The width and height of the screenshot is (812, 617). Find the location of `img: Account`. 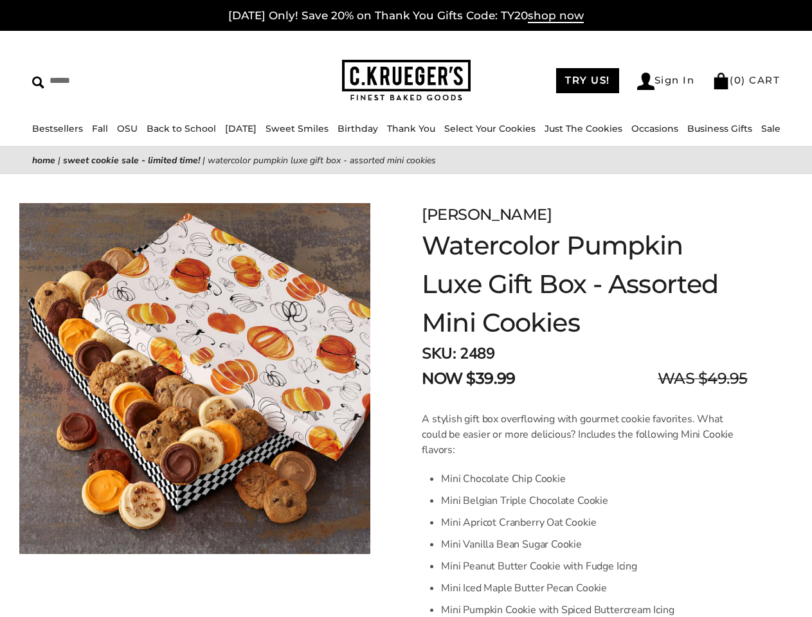

img: Account is located at coordinates (646, 81).